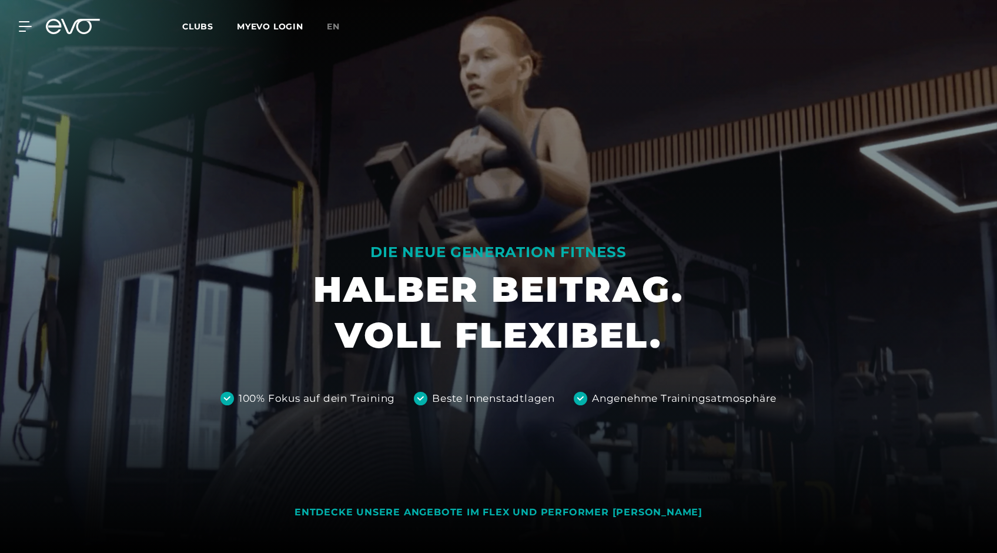 This screenshot has height=553, width=997. I want to click on a: MYEVO LOGIN, so click(270, 26).